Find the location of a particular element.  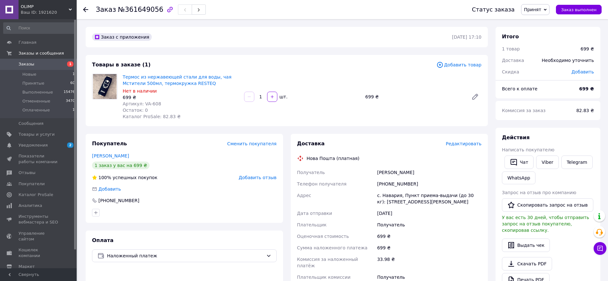

span: Телефон получателя is located at coordinates (322, 184).